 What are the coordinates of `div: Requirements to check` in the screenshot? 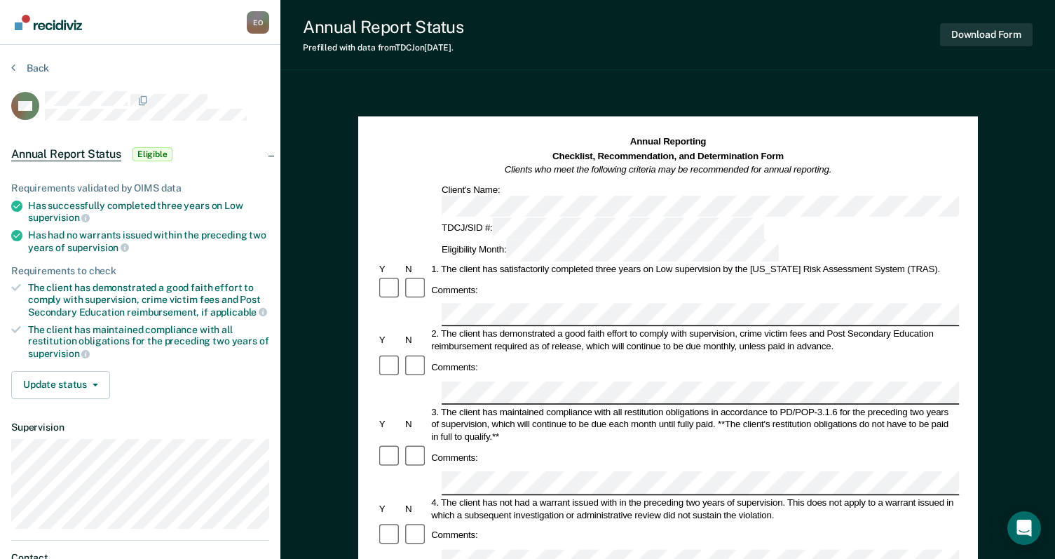 It's located at (140, 271).